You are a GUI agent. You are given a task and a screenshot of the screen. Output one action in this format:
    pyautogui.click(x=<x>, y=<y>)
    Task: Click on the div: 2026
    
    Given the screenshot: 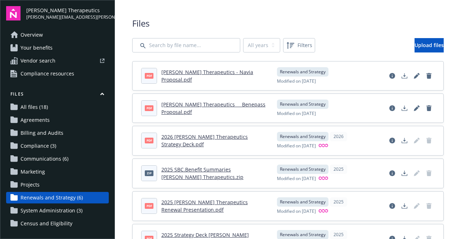 What is the action you would take?
    pyautogui.click(x=338, y=137)
    